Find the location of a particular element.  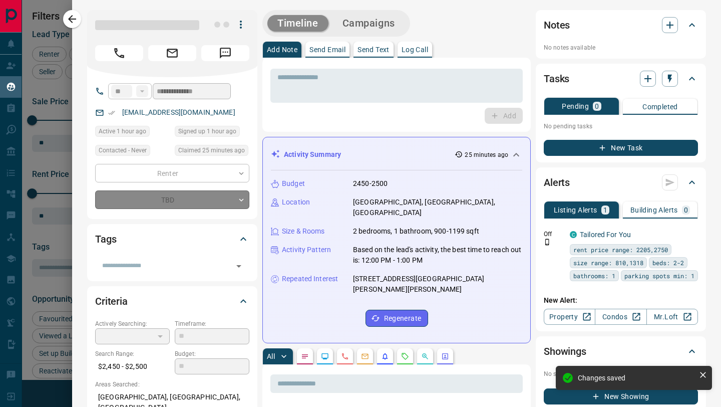

p: Areas Searched: is located at coordinates (172, 384).